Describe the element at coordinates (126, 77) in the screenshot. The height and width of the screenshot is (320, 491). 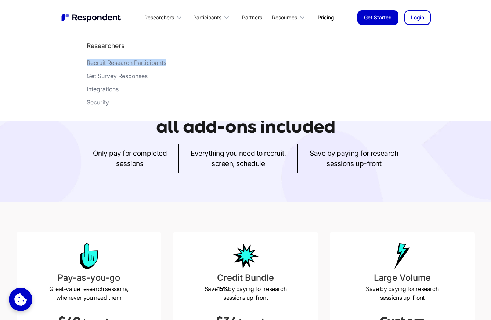
I see `a: Get Survey Responses` at that location.